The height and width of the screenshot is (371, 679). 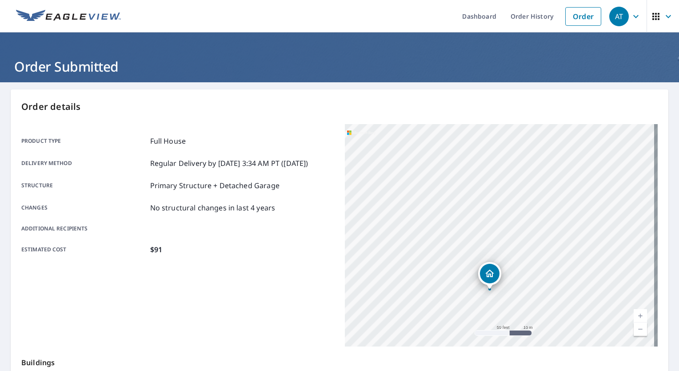 What do you see at coordinates (490, 276) in the screenshot?
I see `div: Dropped pin, building 1, Residential property, 452 N End Omak Lake Rd Omak, WA 98841` at bounding box center [490, 276].